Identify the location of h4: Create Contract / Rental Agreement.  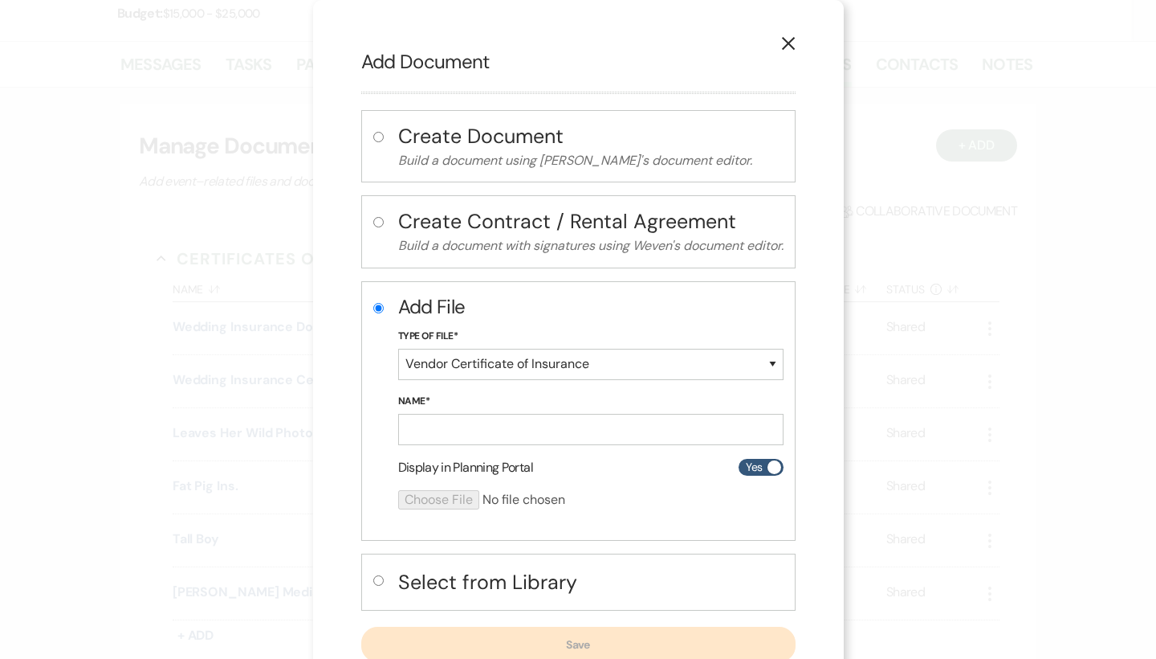
(591, 221).